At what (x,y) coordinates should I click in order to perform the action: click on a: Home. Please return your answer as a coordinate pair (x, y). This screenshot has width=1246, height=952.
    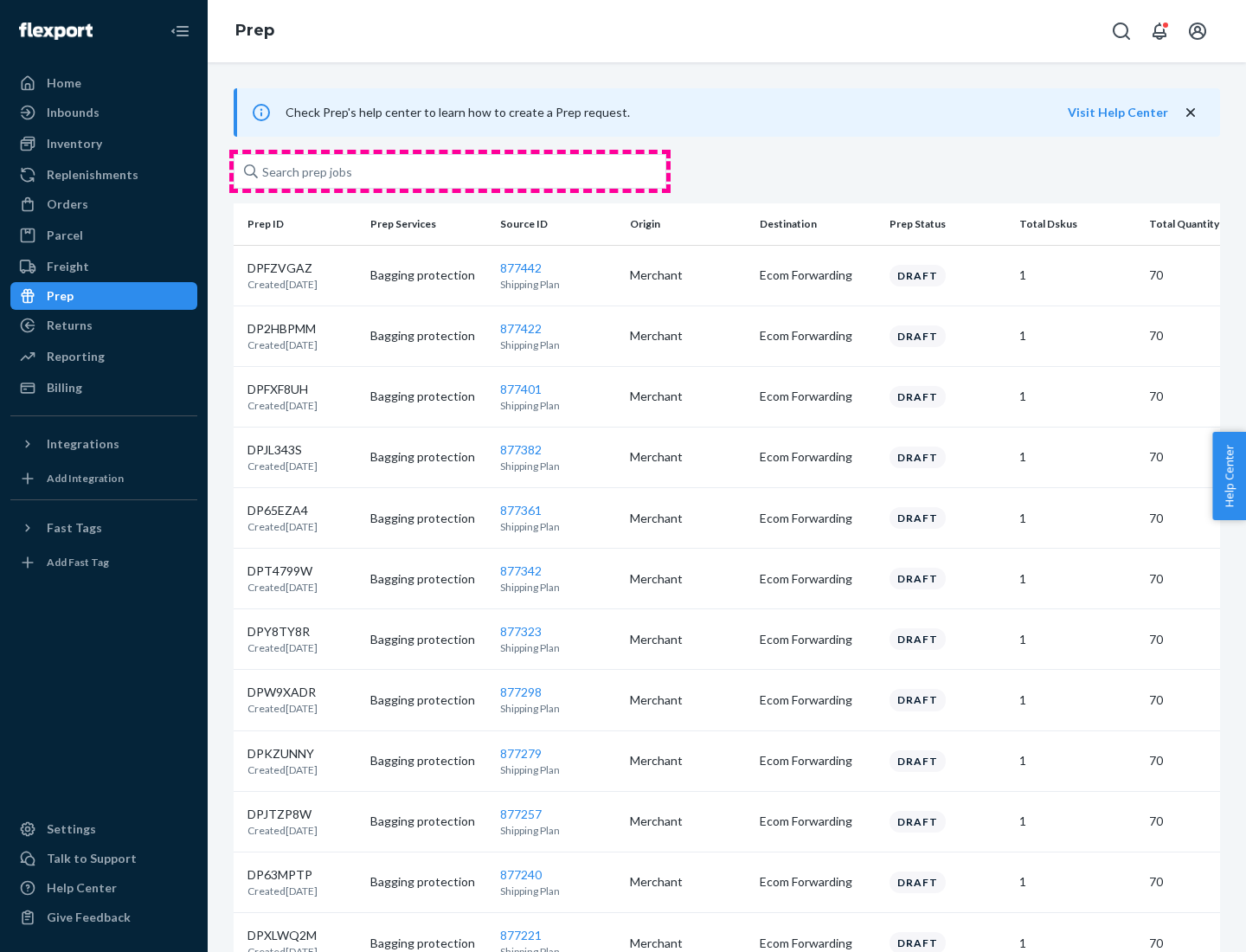
    Looking at the image, I should click on (104, 83).